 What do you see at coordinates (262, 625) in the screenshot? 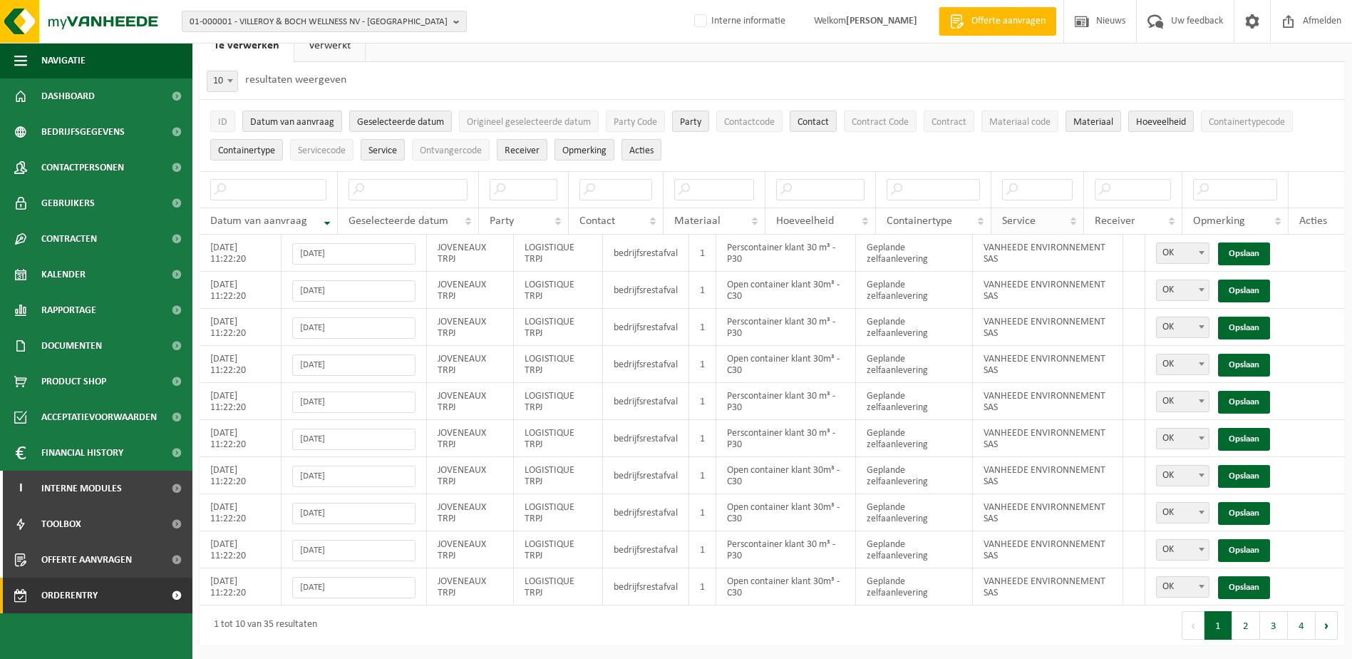
I see `div: 1 tot 10 van 35 resultaten` at bounding box center [262, 625].